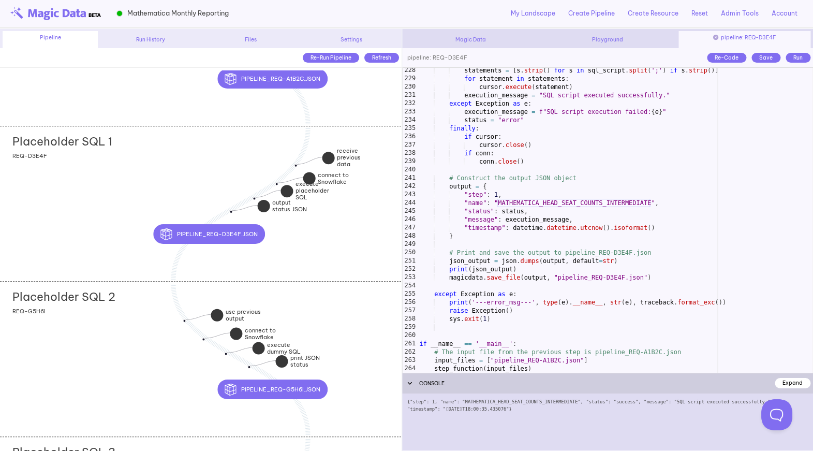  What do you see at coordinates (273, 79) in the screenshot?
I see `button: pipeline_REQ-A1B2C.json` at bounding box center [273, 79].